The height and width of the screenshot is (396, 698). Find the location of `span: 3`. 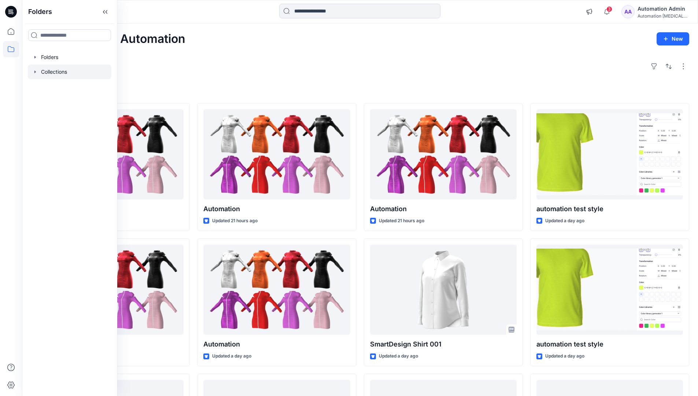

span: 3 is located at coordinates (609, 9).